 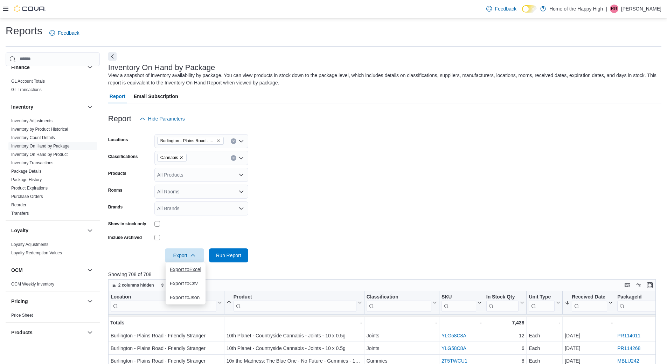 What do you see at coordinates (588, 302) in the screenshot?
I see `button: Received Date` at bounding box center [588, 302].